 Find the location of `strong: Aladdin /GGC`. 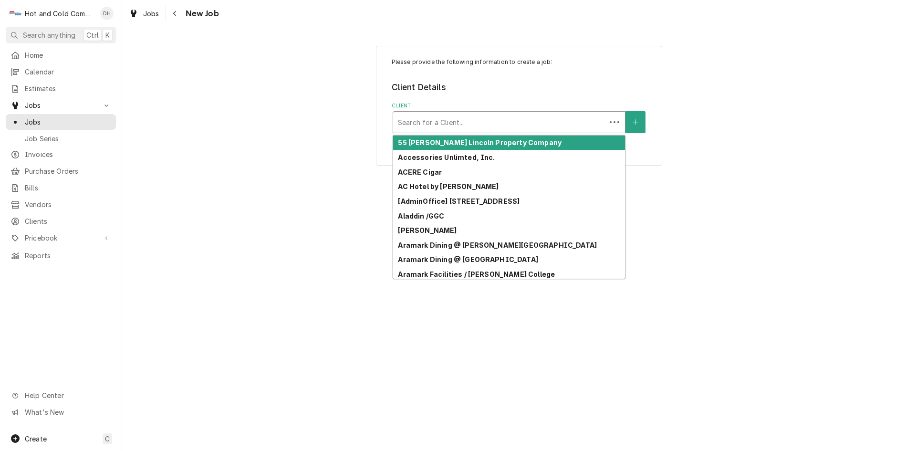

strong: Aladdin /GGC is located at coordinates (421, 216).